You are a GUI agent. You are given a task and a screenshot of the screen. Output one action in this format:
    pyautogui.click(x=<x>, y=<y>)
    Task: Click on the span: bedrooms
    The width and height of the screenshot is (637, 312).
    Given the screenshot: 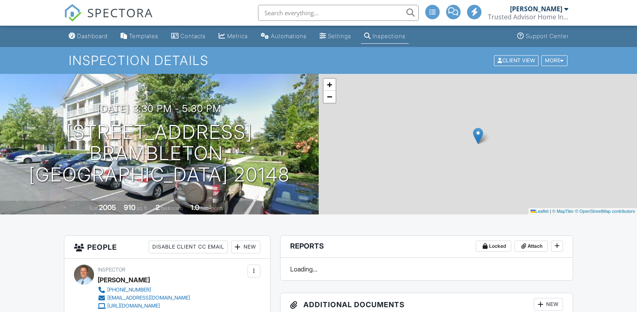 What is the action you would take?
    pyautogui.click(x=172, y=208)
    